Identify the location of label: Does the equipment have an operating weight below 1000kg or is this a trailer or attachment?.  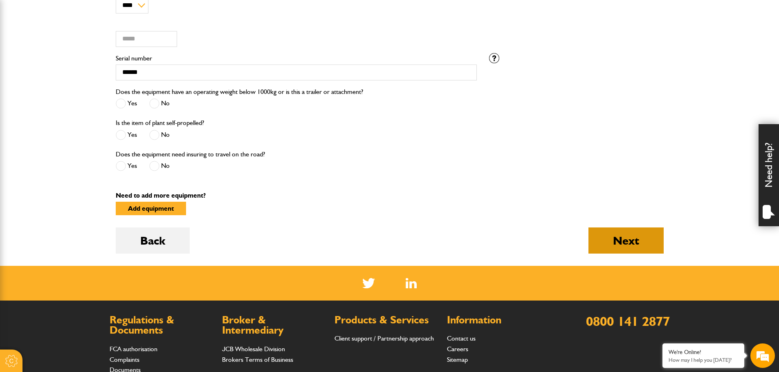
(239, 92).